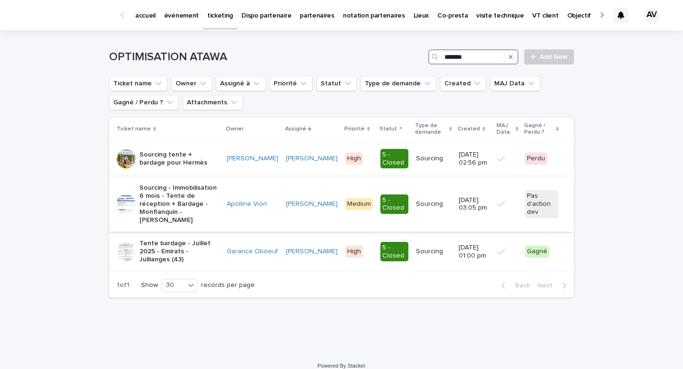  I want to click on button: Gagné / Perdu ?, so click(144, 102).